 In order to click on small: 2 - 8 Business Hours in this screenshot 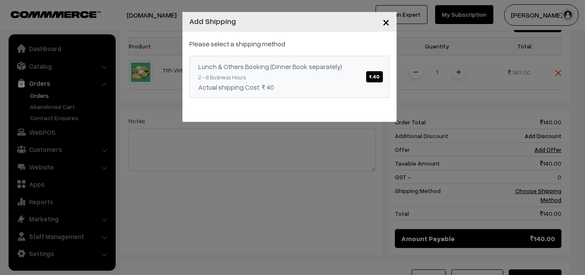, I will do `click(222, 77)`.